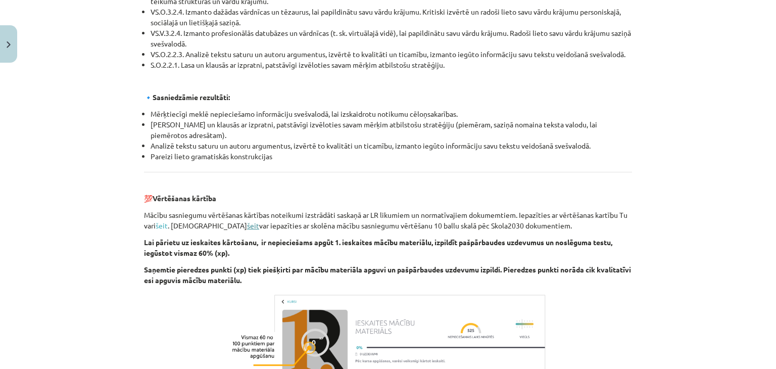 Image resolution: width=776 pixels, height=369 pixels. Describe the element at coordinates (388, 220) in the screenshot. I see `p: Mācību sasniegumu vērtēšanas kārtības noteikumi izstrādāti saskaņā ar LR likumiem un normatīvajie...` at that location.